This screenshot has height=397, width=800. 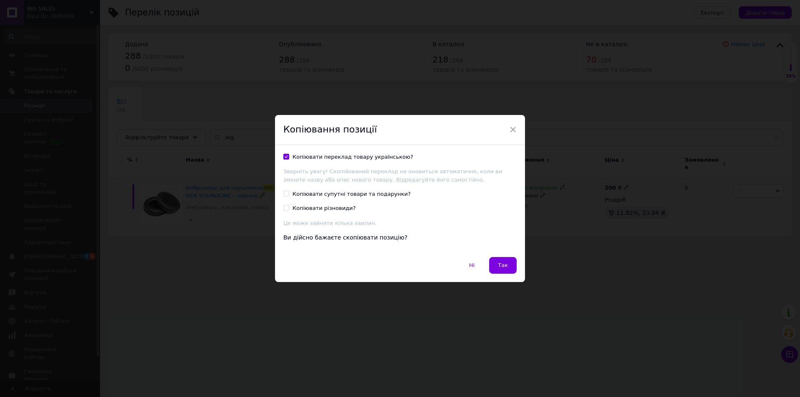 What do you see at coordinates (351, 194) in the screenshot?
I see `div: Копіювати супутні товари та подарунки?` at bounding box center [351, 194].